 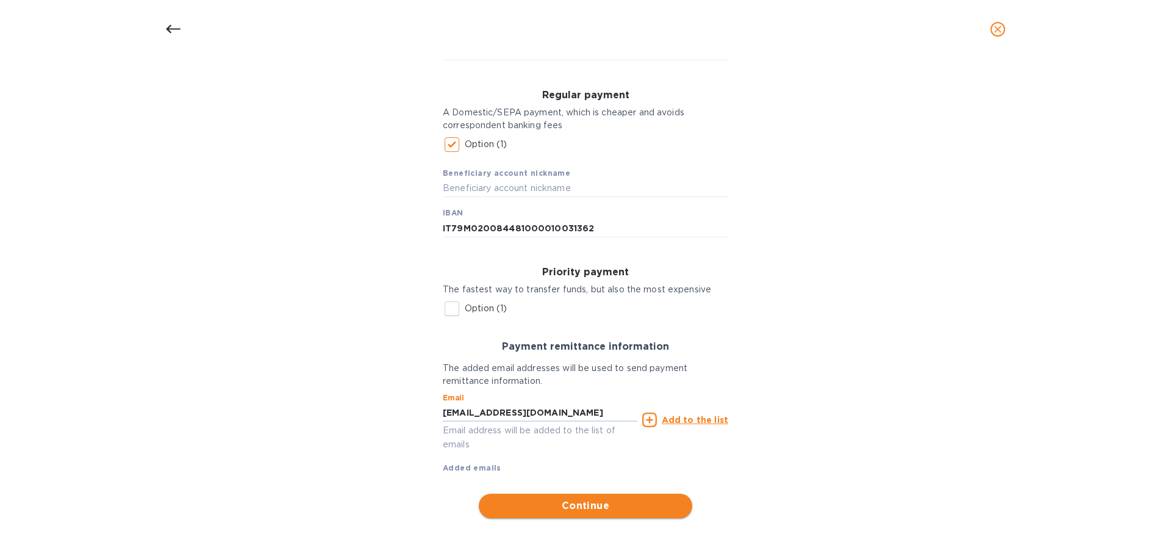 I want to click on b: Beneficiary account nickname, so click(x=506, y=173).